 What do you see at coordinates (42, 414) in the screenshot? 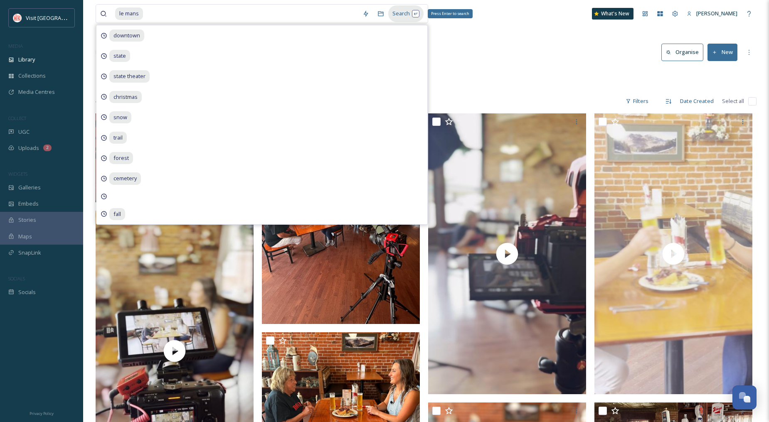
I see `span: Privacy Policy` at bounding box center [42, 414].